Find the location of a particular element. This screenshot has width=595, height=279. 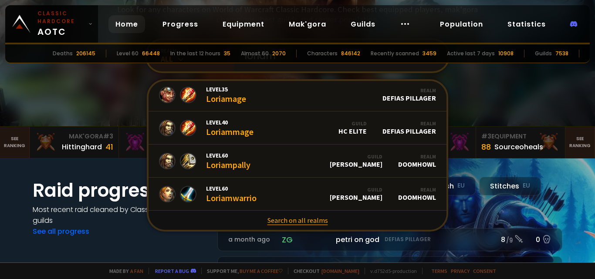

a: Progress is located at coordinates (180, 24).